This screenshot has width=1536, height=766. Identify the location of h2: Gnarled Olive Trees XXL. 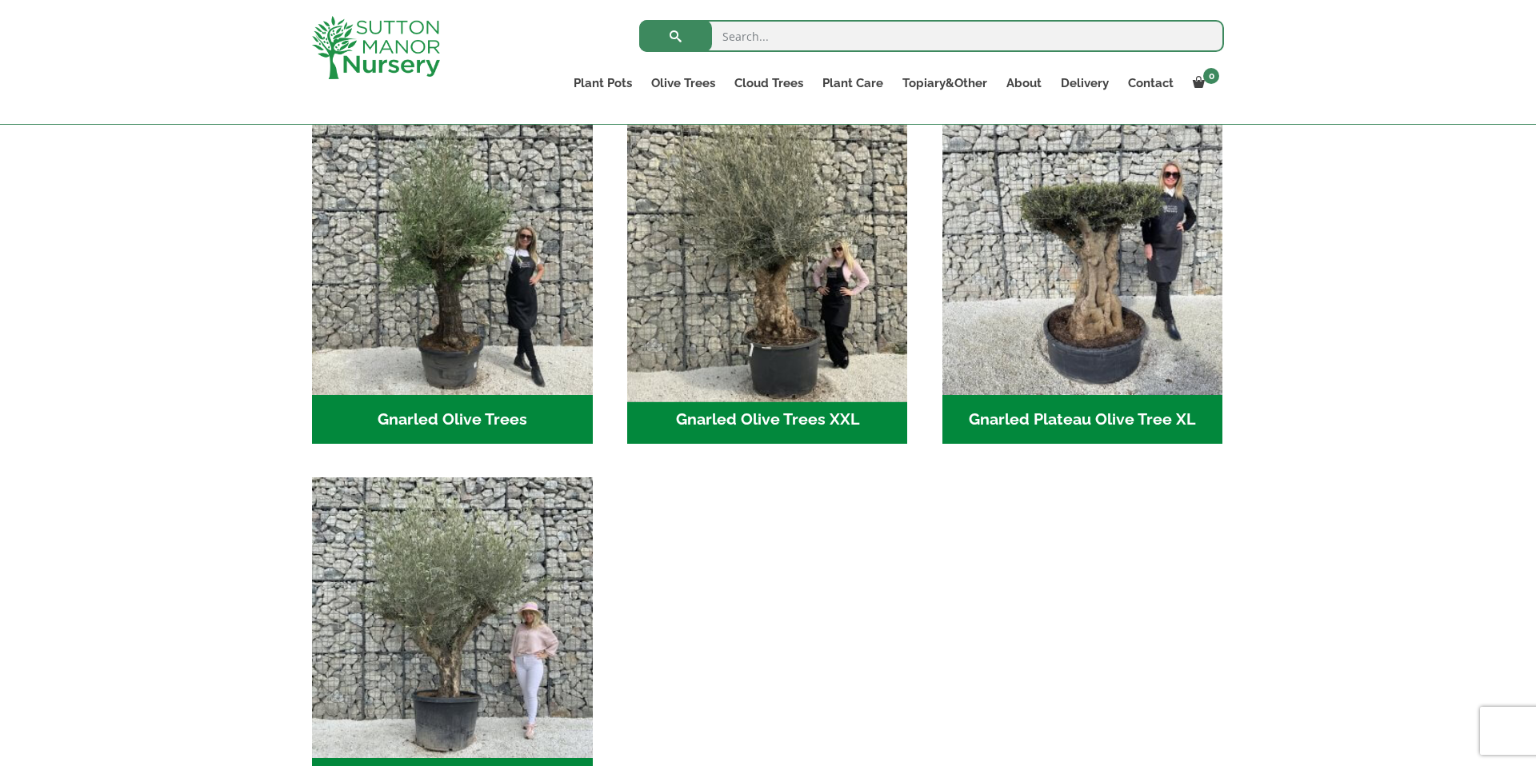
(767, 420).